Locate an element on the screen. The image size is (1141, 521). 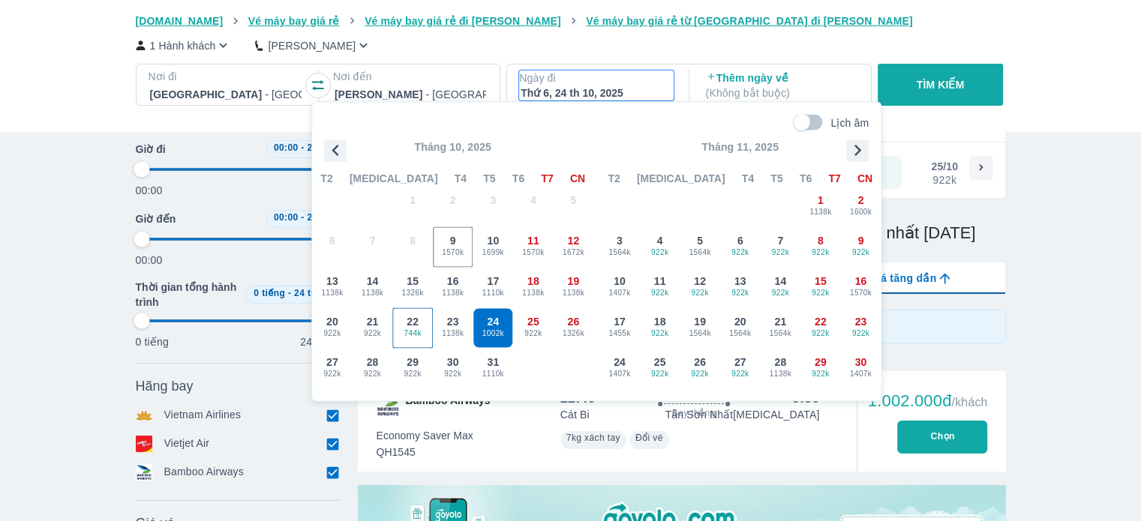
p: 00:00 is located at coordinates (149, 260).